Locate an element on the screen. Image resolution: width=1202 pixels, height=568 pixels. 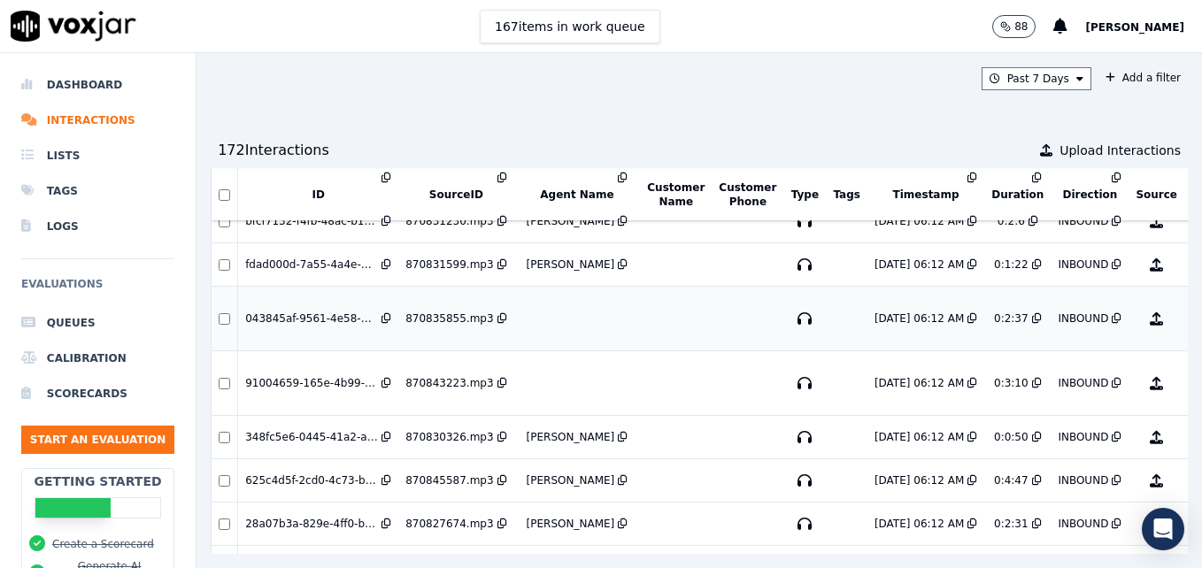
li: Dashboard is located at coordinates (97, 85).